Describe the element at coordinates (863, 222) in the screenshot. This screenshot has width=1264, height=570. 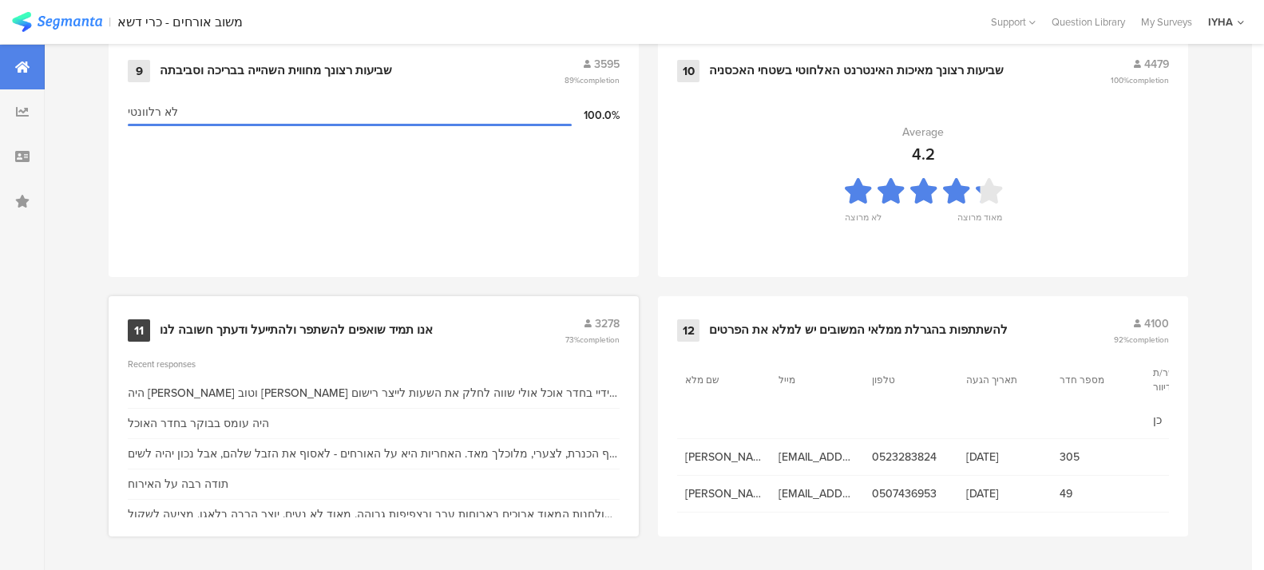
I see `div: לא מרוצה` at that location.